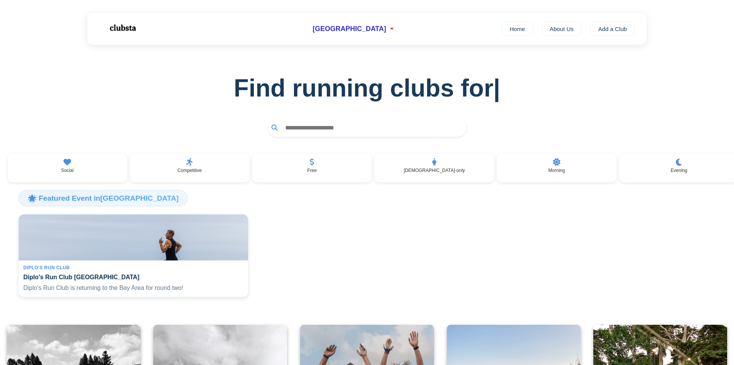 The height and width of the screenshot is (365, 734). I want to click on div: Diplo's Run Club, so click(133, 267).